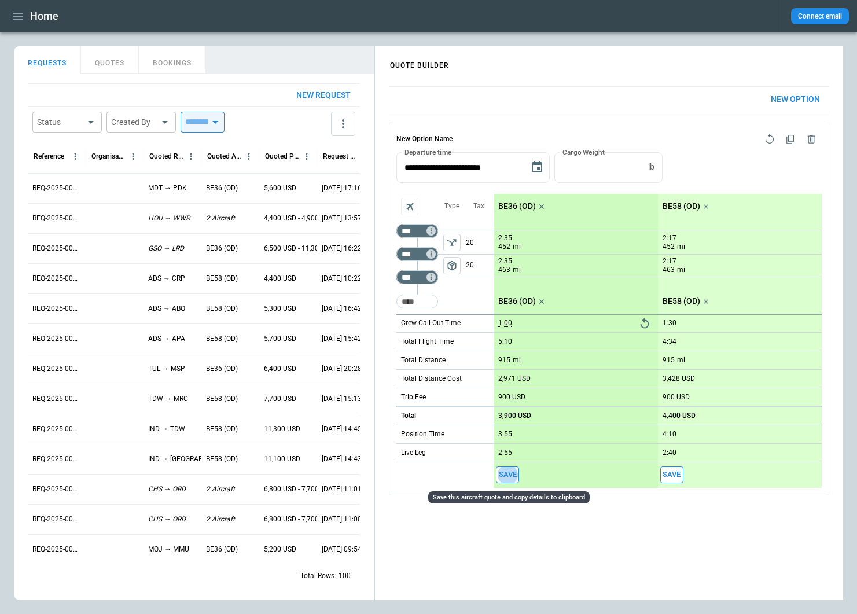 This screenshot has width=857, height=614. What do you see at coordinates (670, 453) in the screenshot?
I see `p: 2:40` at bounding box center [670, 453].